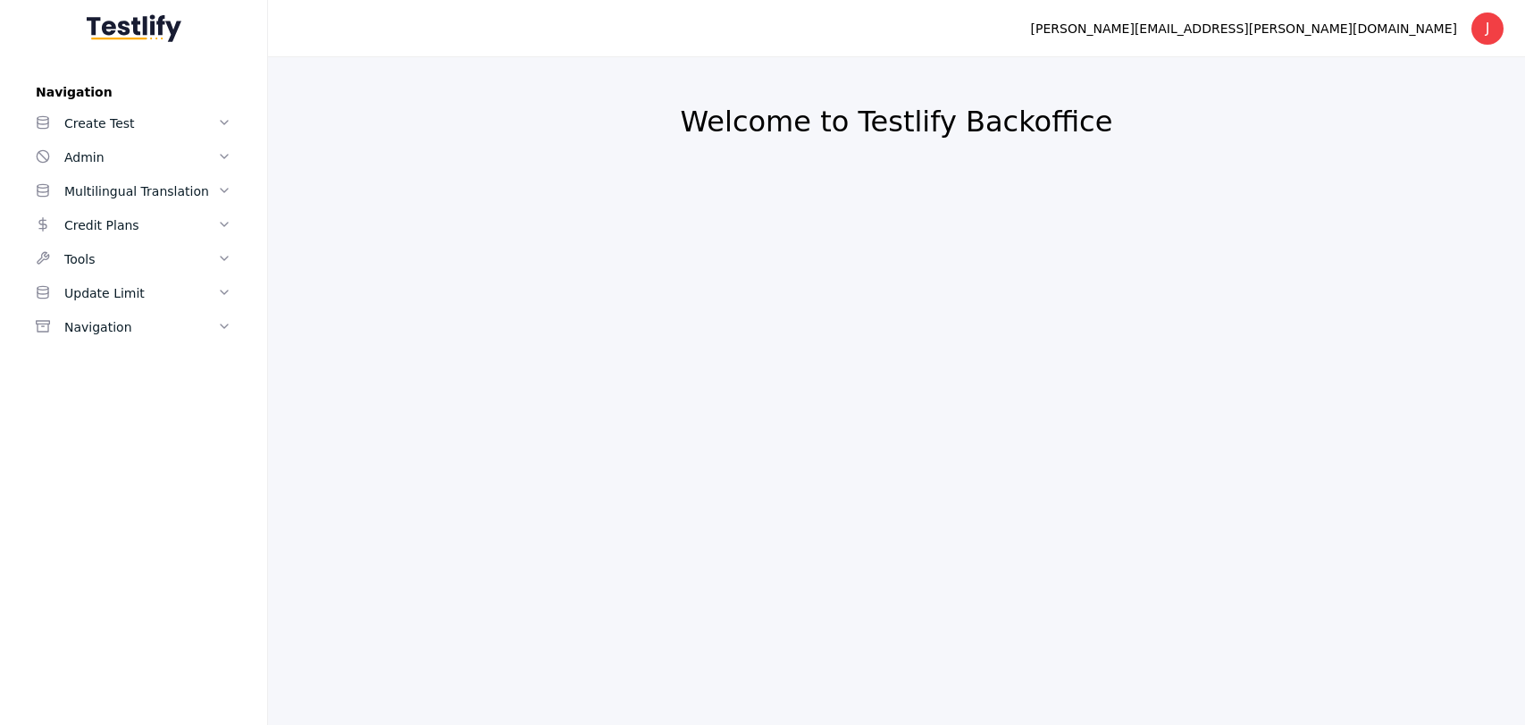 Image resolution: width=1525 pixels, height=725 pixels. I want to click on label: Navigation, so click(133, 92).